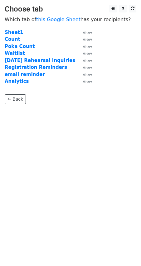  I want to click on strong: Registration Reminders, so click(36, 67).